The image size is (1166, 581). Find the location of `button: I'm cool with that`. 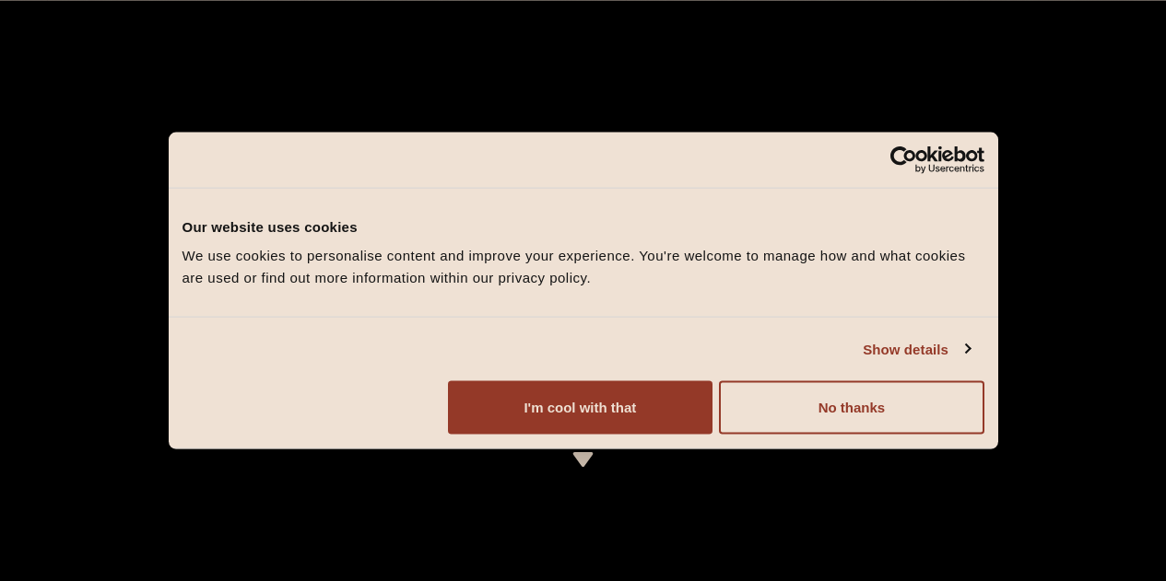

button: I'm cool with that is located at coordinates (580, 408).